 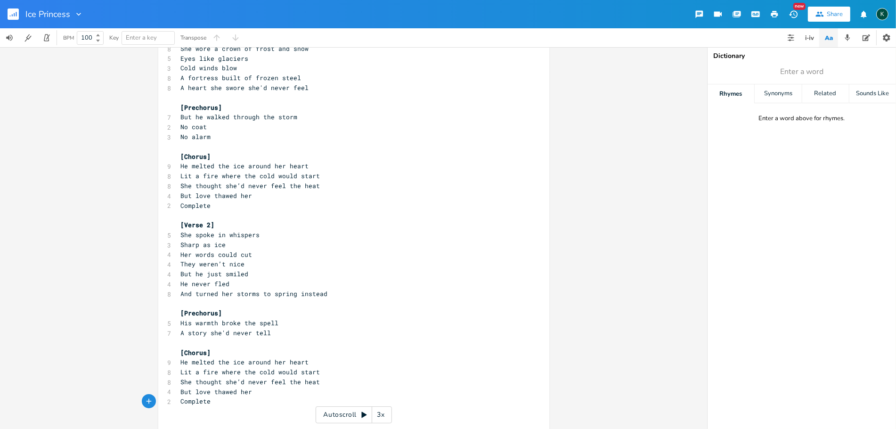 What do you see at coordinates (141, 38) in the screenshot?
I see `span: Enter a key` at bounding box center [141, 38].